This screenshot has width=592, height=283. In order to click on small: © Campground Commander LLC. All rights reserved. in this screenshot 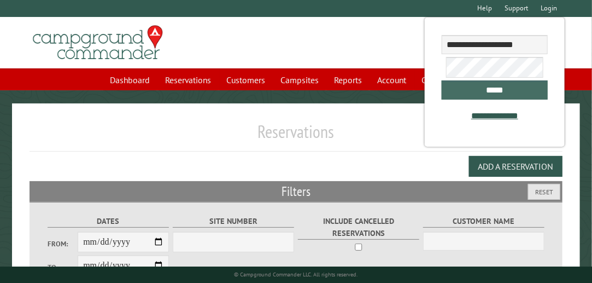, I will do `click(296, 274)`.